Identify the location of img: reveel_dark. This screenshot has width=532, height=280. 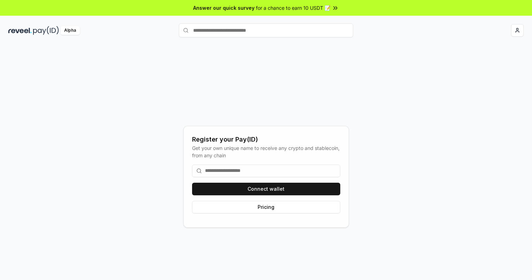
(20, 30).